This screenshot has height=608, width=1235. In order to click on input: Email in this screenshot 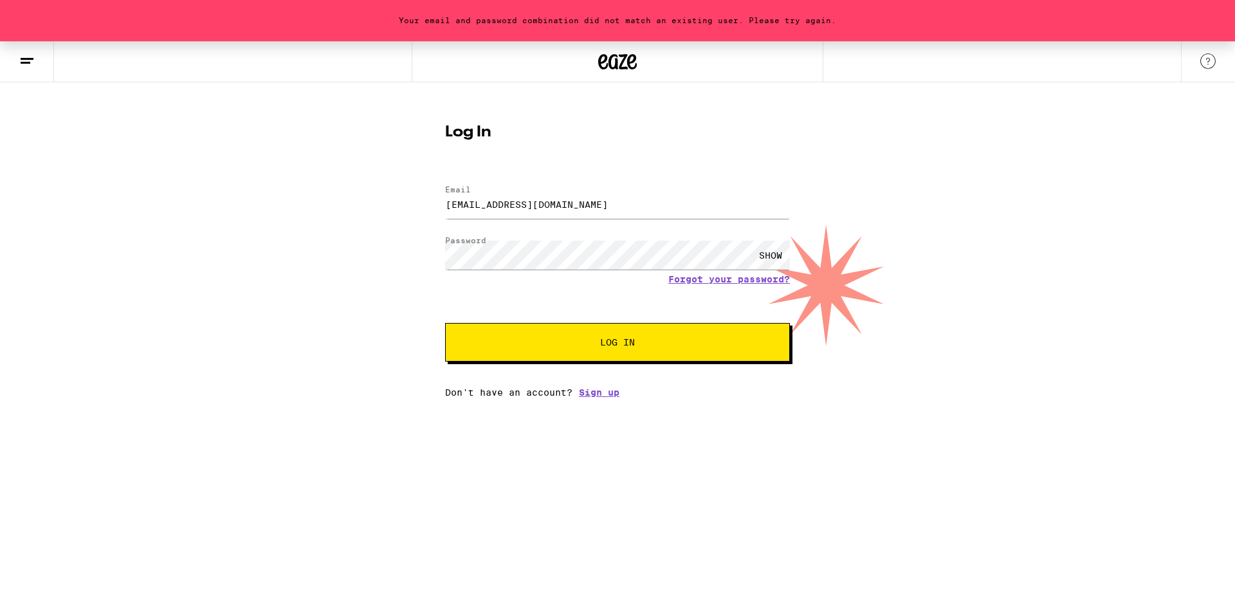, I will do `click(617, 204)`.